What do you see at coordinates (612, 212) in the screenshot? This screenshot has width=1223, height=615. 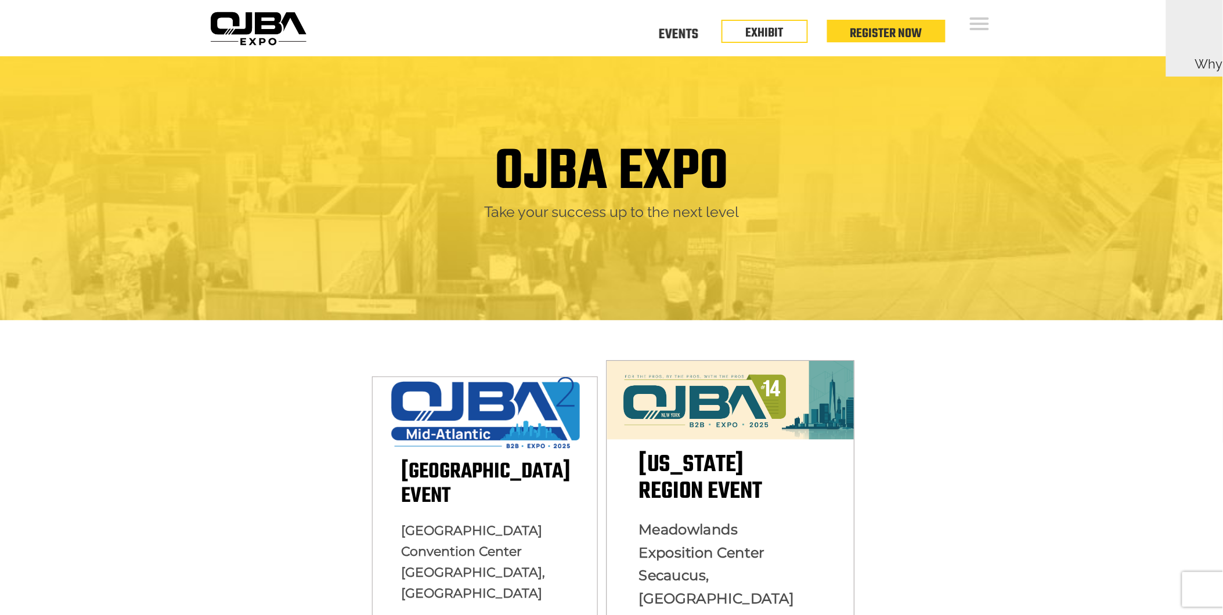 I see `h2: Take your success up to the next level` at bounding box center [612, 212].